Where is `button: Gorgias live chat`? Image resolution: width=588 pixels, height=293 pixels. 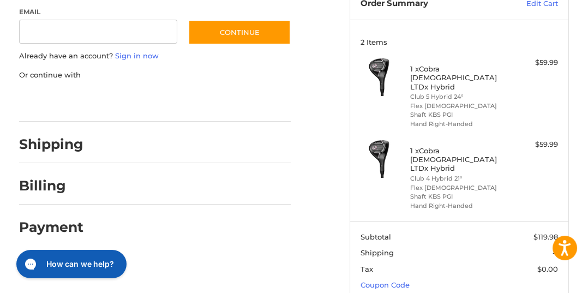
button: Gorgias live chat is located at coordinates (61, 18).